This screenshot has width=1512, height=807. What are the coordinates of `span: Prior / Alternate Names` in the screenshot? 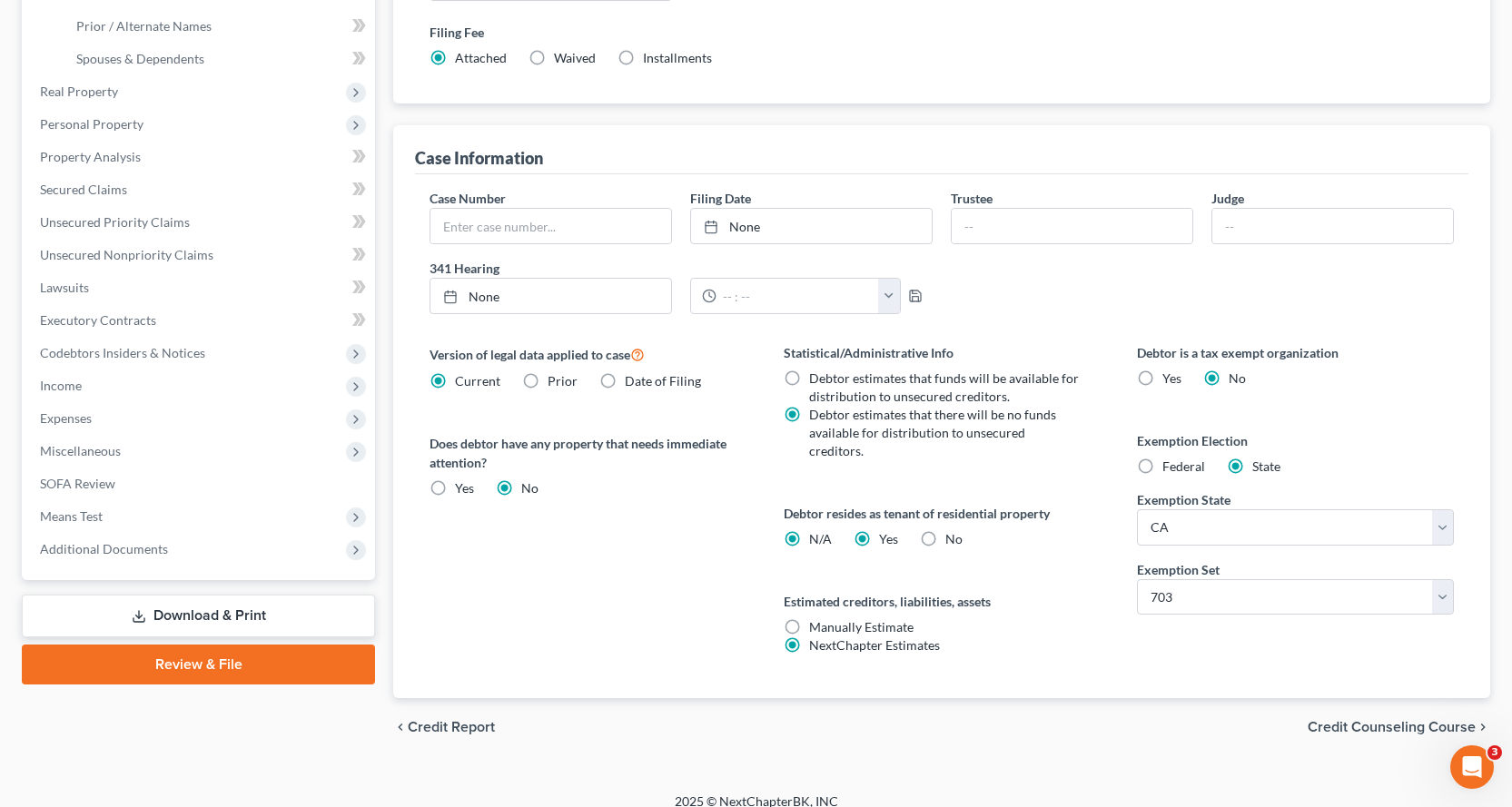 It's located at (143, 25).